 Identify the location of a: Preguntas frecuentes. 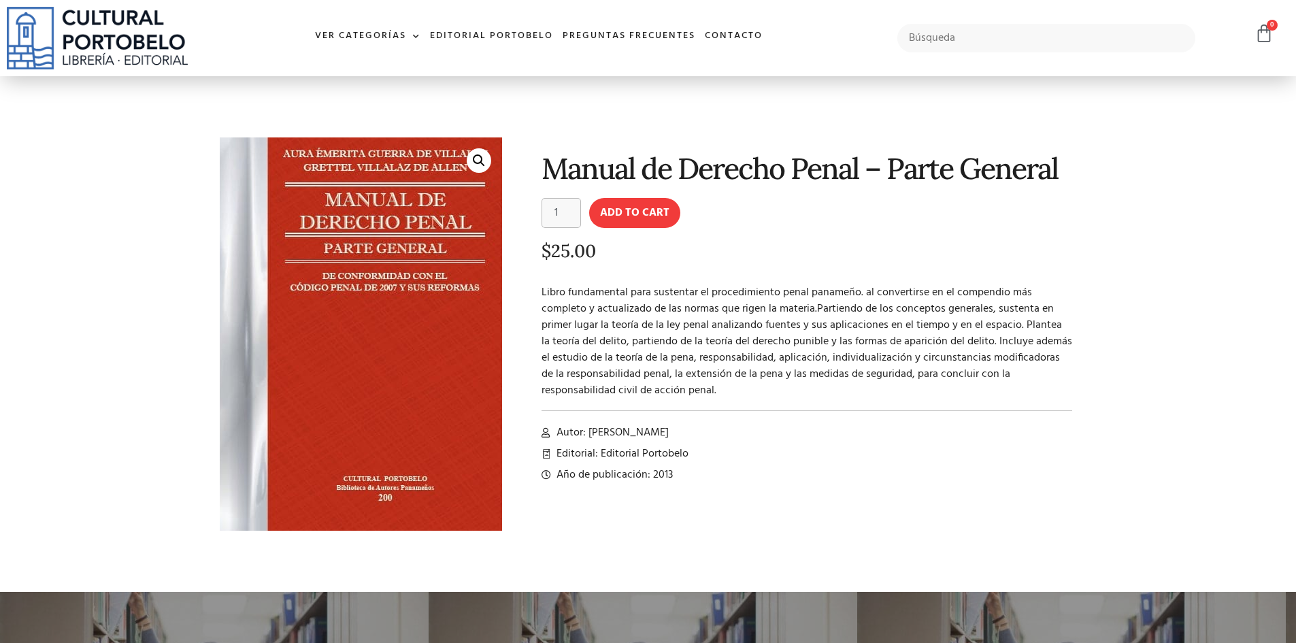
(629, 36).